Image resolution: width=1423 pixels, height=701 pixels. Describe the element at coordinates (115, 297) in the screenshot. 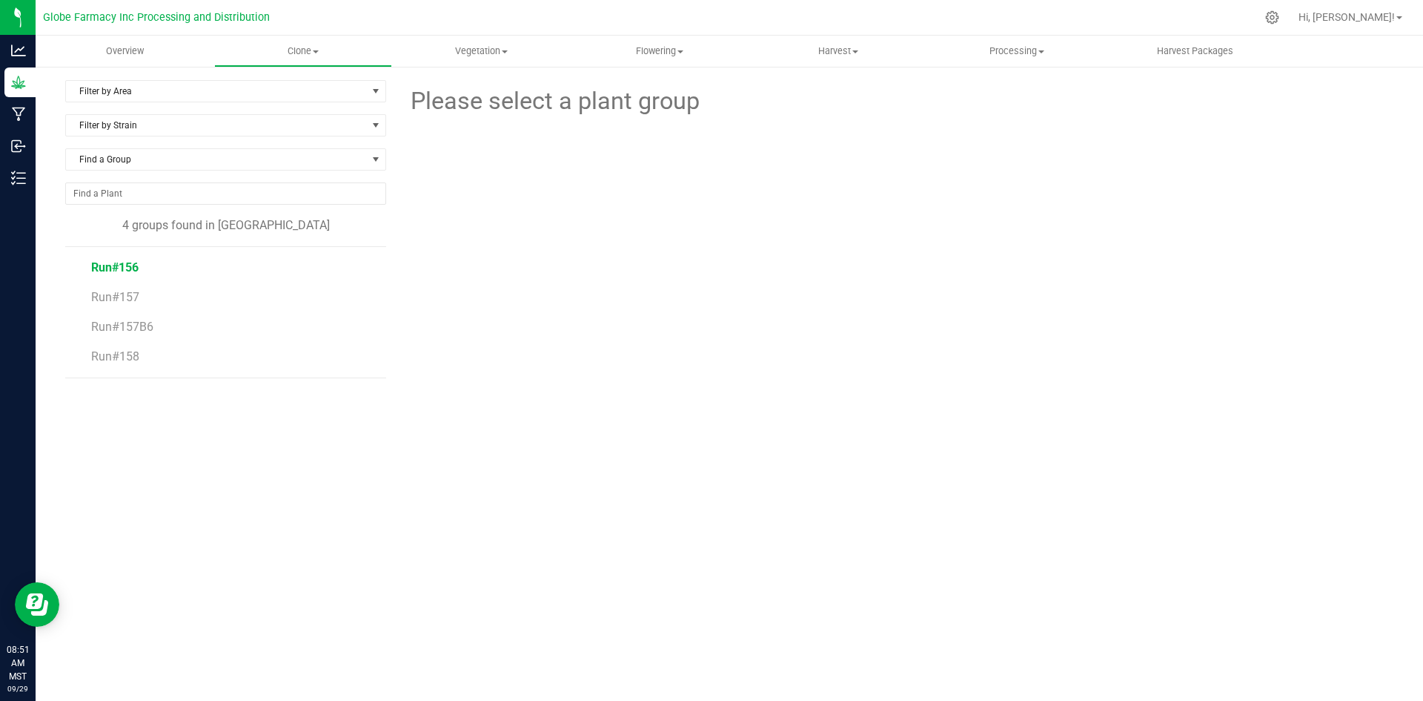

I see `span: Run#157` at that location.